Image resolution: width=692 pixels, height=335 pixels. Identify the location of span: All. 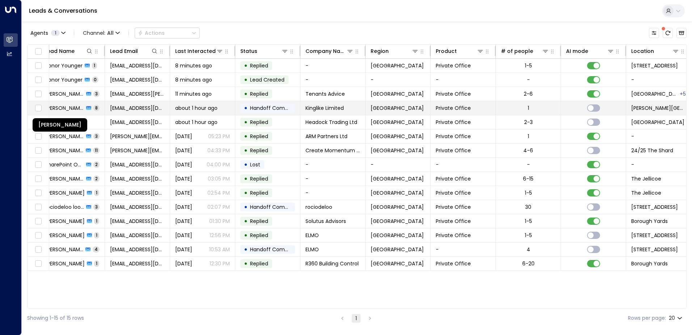
(110, 33).